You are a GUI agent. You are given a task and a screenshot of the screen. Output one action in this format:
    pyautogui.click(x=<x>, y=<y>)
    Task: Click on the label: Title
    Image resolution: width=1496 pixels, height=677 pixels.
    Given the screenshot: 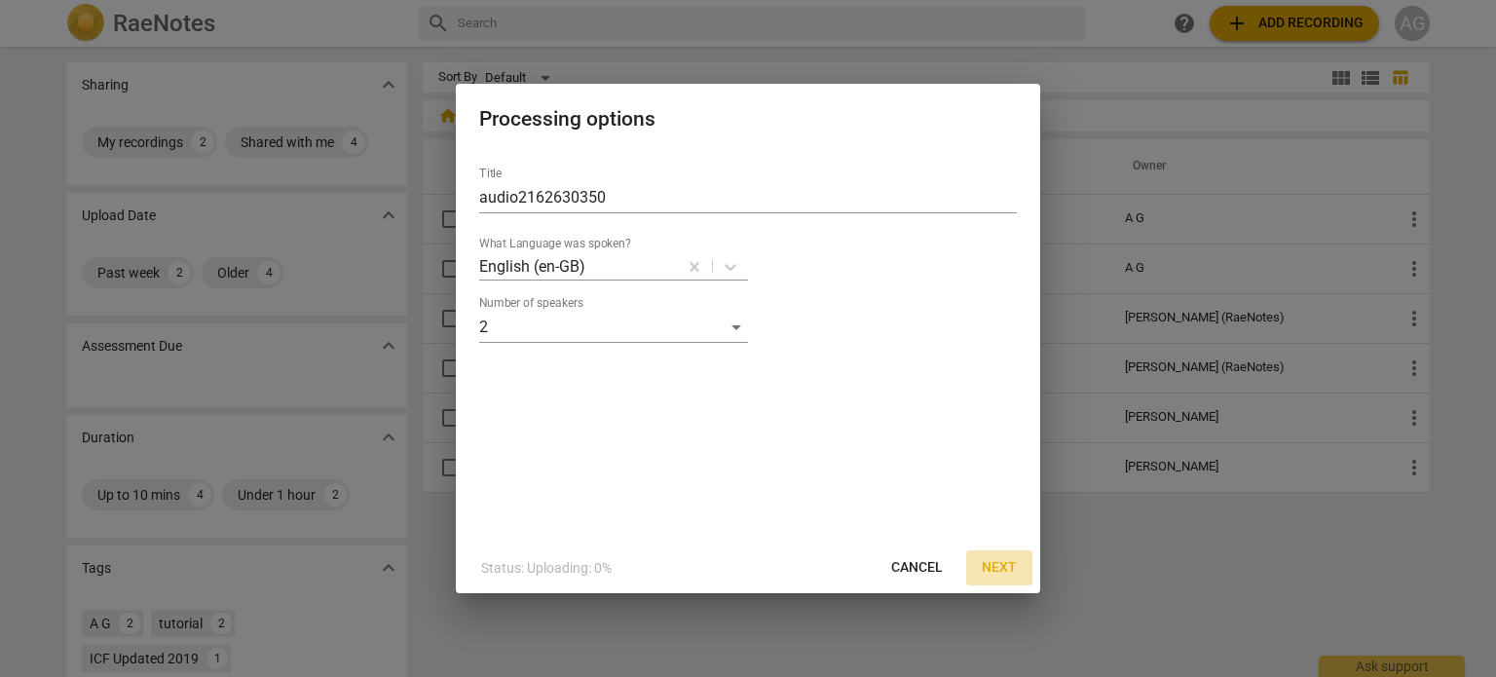 What is the action you would take?
    pyautogui.click(x=490, y=173)
    